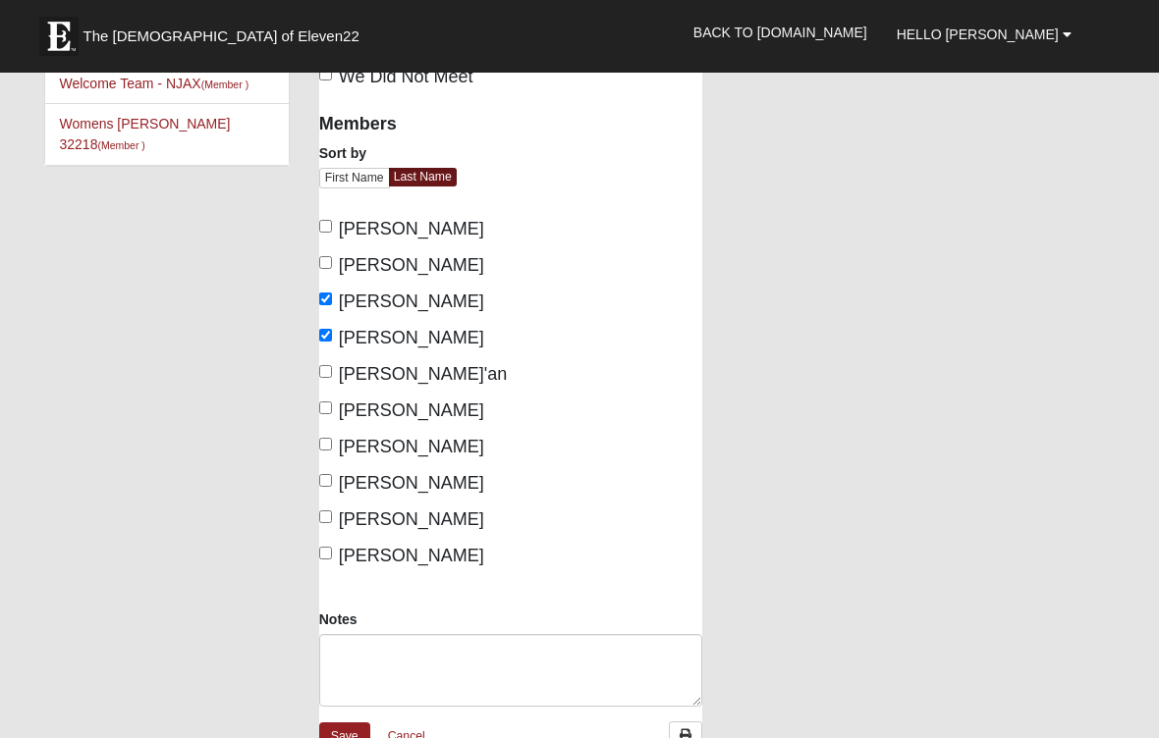 This screenshot has height=738, width=1159. What do you see at coordinates (325, 74) in the screenshot?
I see `input: We Did Not Meet` at bounding box center [325, 74].